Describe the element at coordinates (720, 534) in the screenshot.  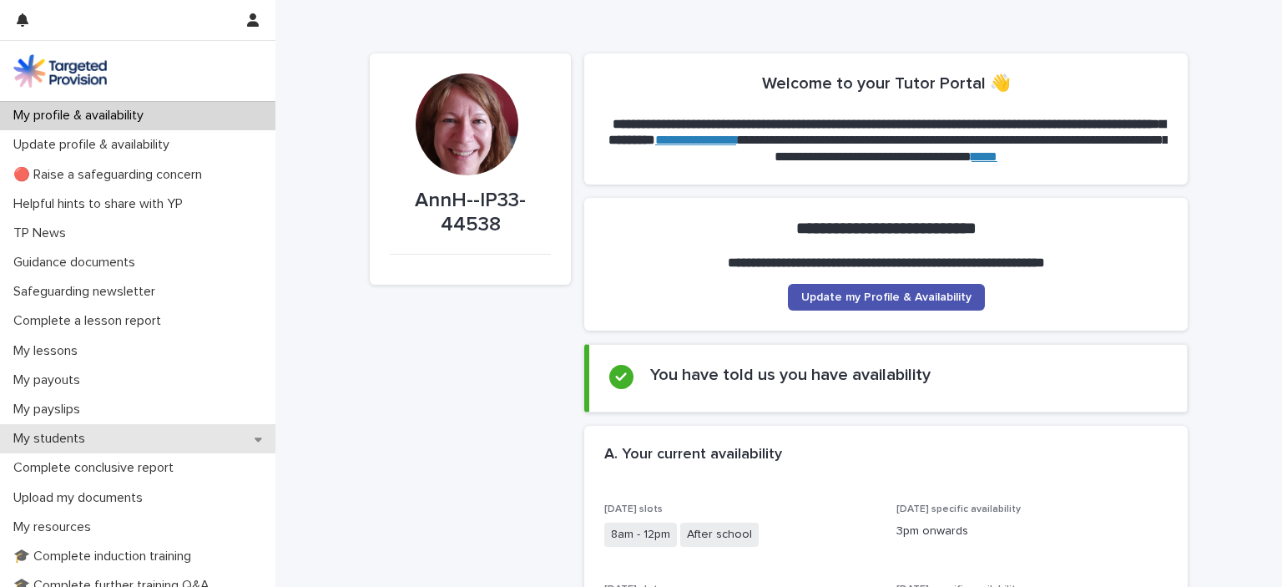
I see `span: After school` at that location.